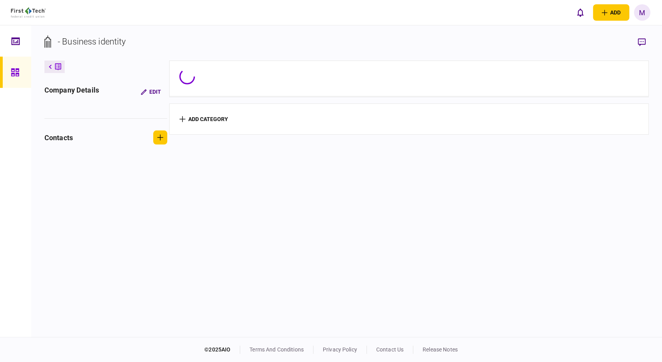  What do you see at coordinates (277, 349) in the screenshot?
I see `a: terms and conditions` at bounding box center [277, 349].